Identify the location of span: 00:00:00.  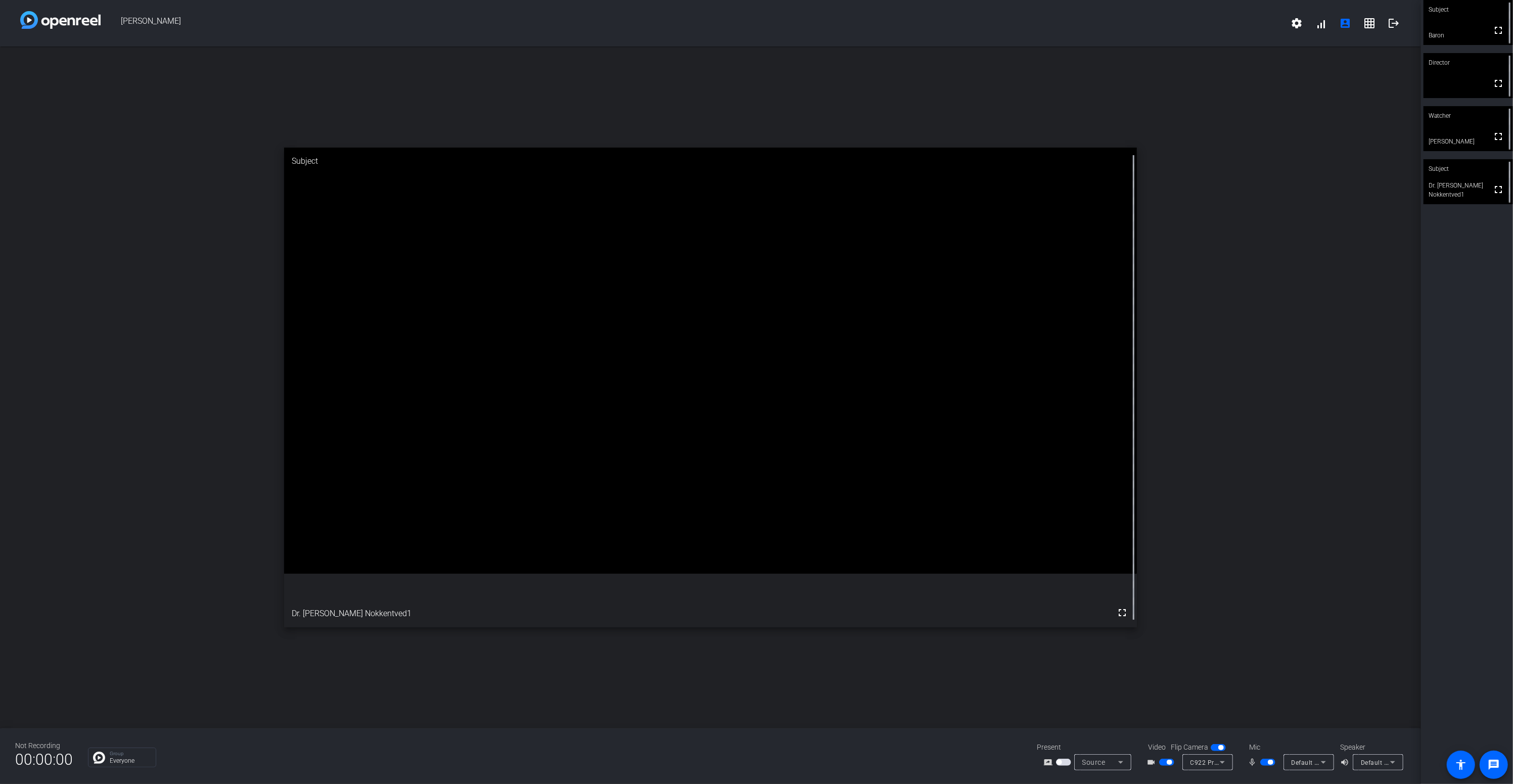
(44, 759).